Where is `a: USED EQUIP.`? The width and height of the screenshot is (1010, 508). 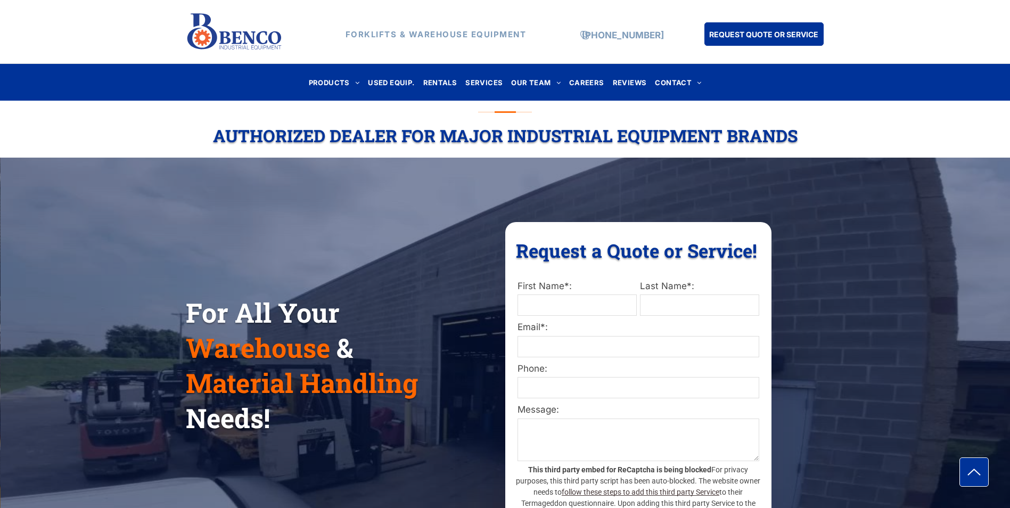 a: USED EQUIP. is located at coordinates (391, 82).